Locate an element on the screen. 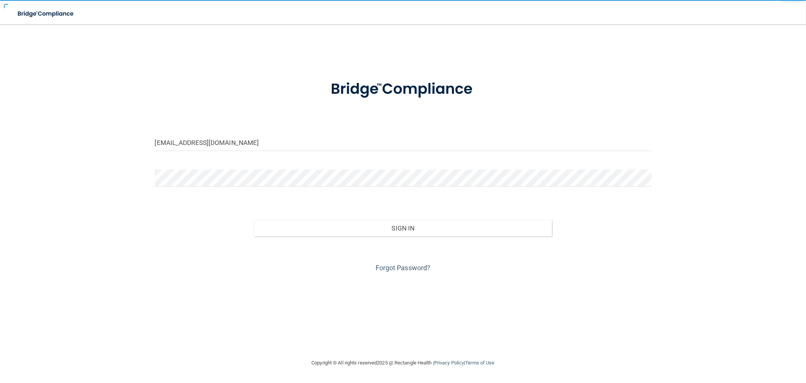 The image size is (806, 383). a: Privacy Policy is located at coordinates (449, 362).